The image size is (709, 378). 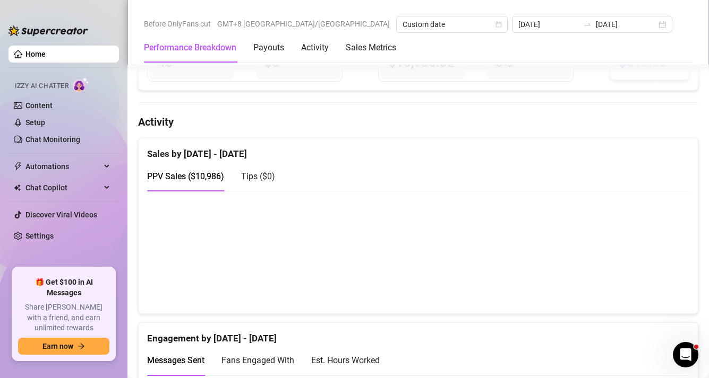 What do you see at coordinates (370, 48) in the screenshot?
I see `div: Sales Metrics` at bounding box center [370, 48].